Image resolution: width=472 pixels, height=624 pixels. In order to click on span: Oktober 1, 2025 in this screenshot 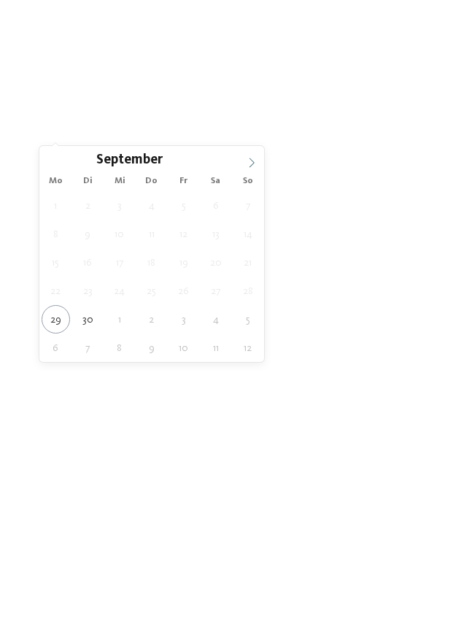, I will do `click(119, 319)`.